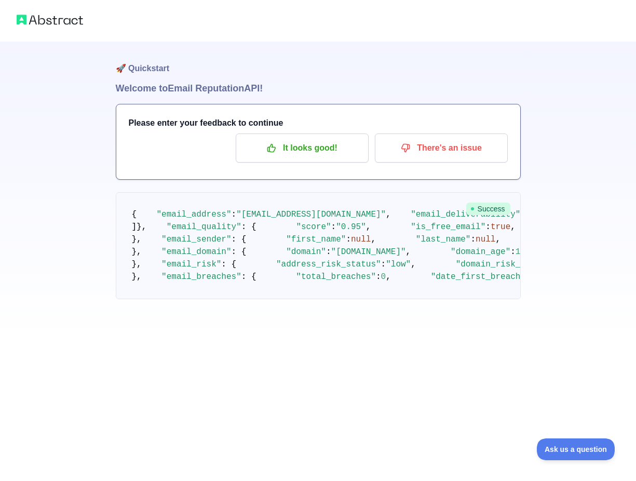  I want to click on span: "date_first_breached", so click(483, 277).